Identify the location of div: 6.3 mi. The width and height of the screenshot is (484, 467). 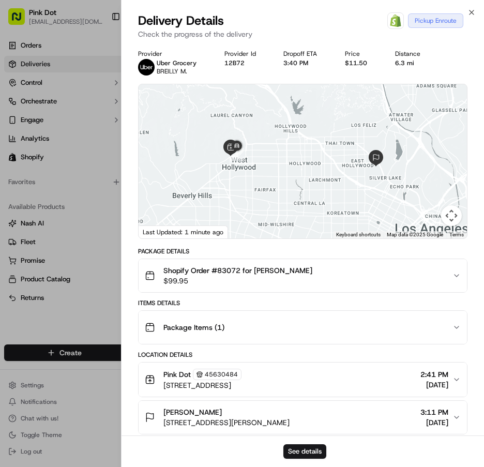
(417, 63).